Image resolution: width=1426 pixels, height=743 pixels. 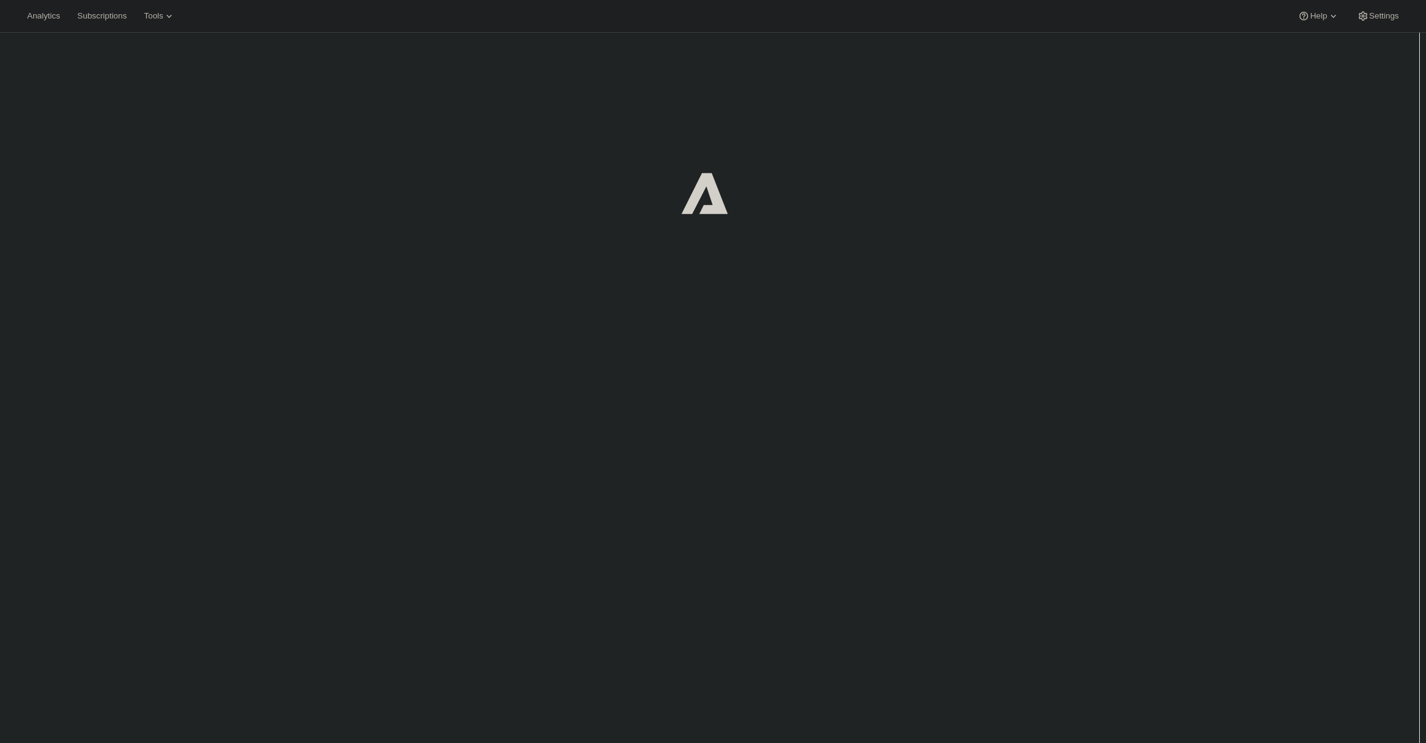 What do you see at coordinates (1318, 16) in the screenshot?
I see `span: Help` at bounding box center [1318, 16].